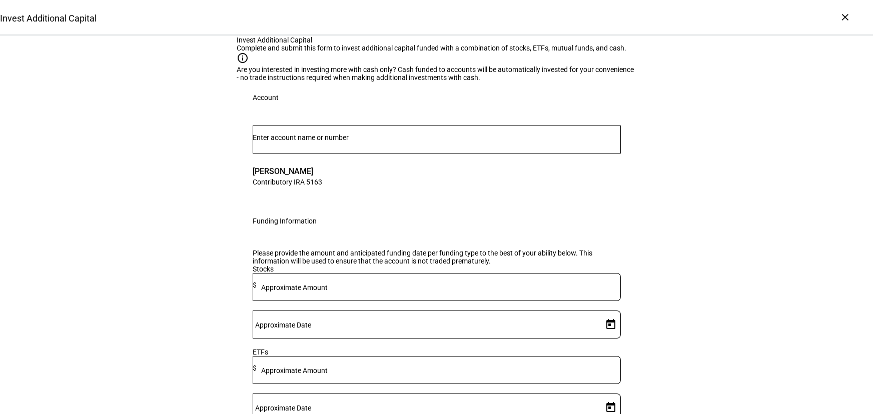 The width and height of the screenshot is (873, 414). What do you see at coordinates (437, 257) in the screenshot?
I see `div: Please provide the amount and anticipated funding date per funding type to the best of your abili...` at bounding box center [437, 257].